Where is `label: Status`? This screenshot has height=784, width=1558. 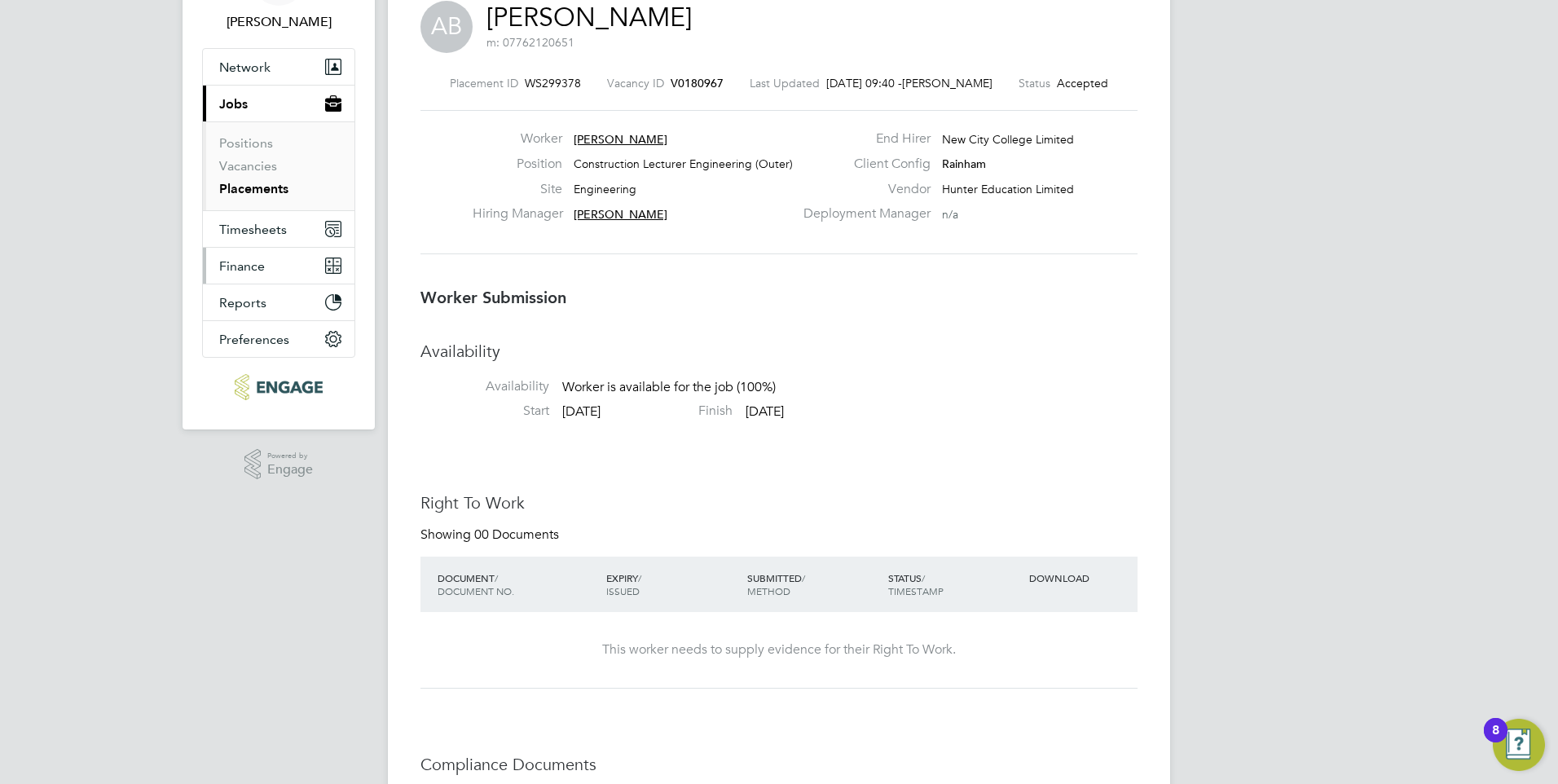
label: Status is located at coordinates (1034, 84).